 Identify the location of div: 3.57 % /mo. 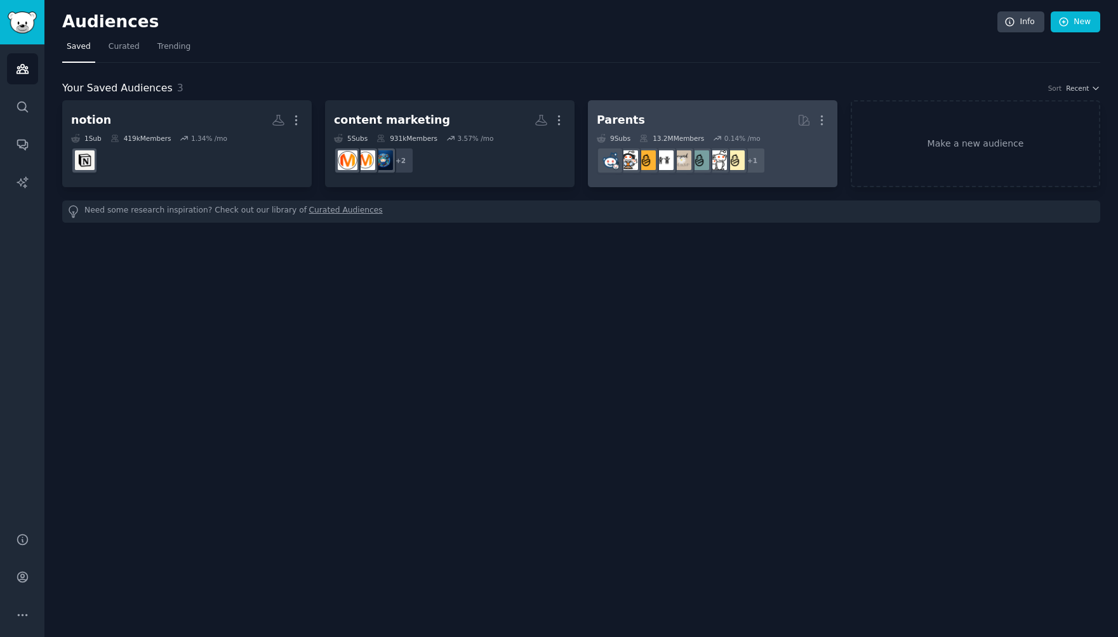
(475, 138).